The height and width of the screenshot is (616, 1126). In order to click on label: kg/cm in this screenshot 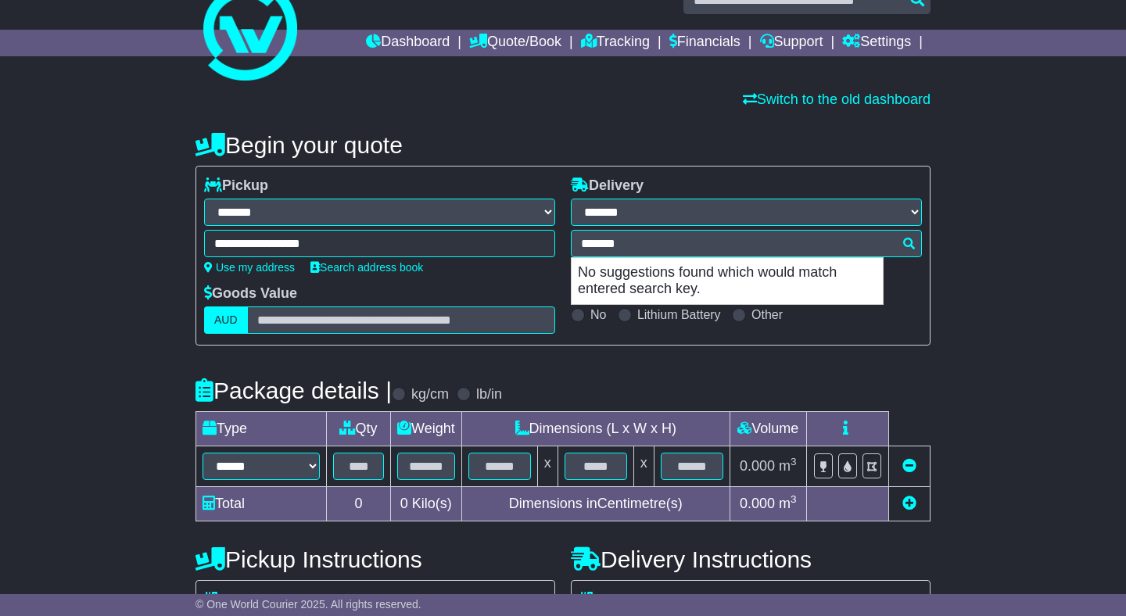, I will do `click(430, 395)`.